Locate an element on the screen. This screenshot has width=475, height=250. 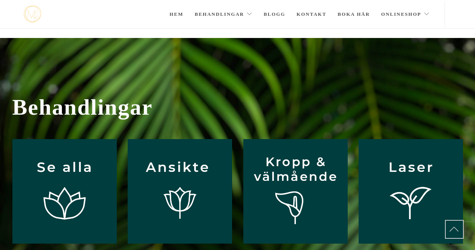
a: mjstudio mjstudio mjstudio is located at coordinates (32, 14).